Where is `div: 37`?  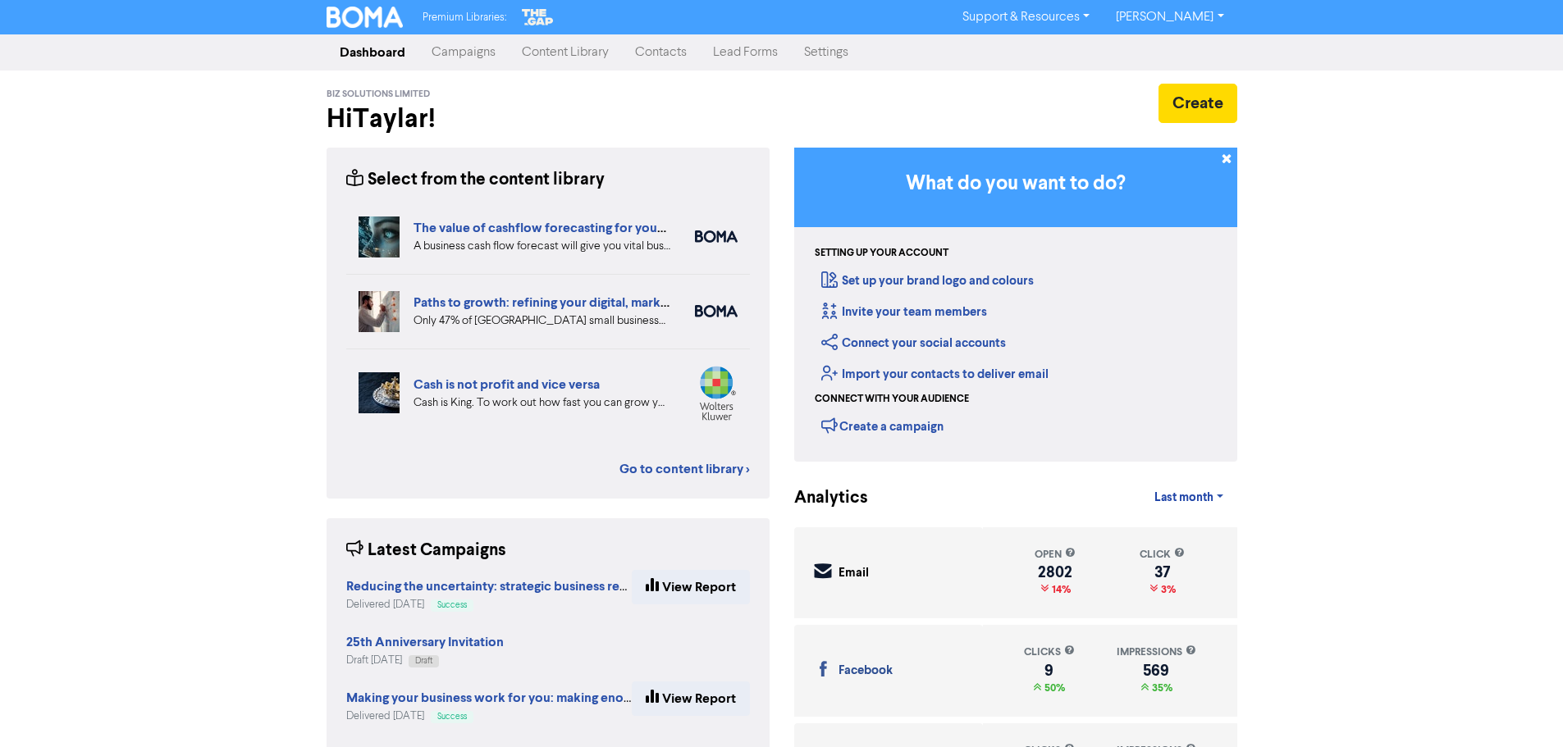
div: 37 is located at coordinates (1161, 573).